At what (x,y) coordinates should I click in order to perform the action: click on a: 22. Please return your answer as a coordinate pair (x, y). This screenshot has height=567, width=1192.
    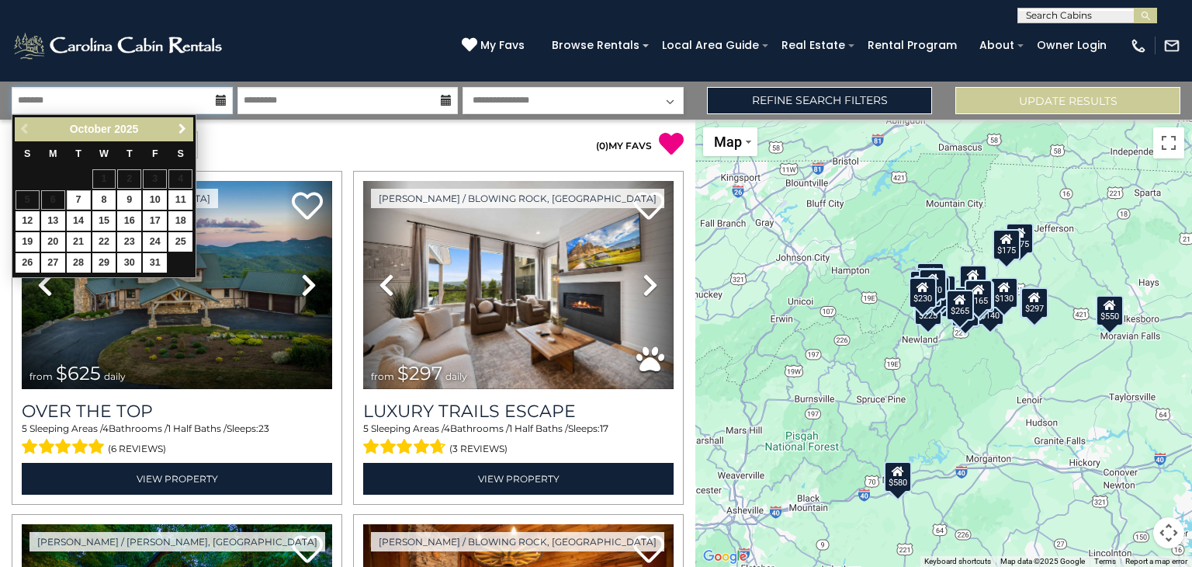
    Looking at the image, I should click on (104, 241).